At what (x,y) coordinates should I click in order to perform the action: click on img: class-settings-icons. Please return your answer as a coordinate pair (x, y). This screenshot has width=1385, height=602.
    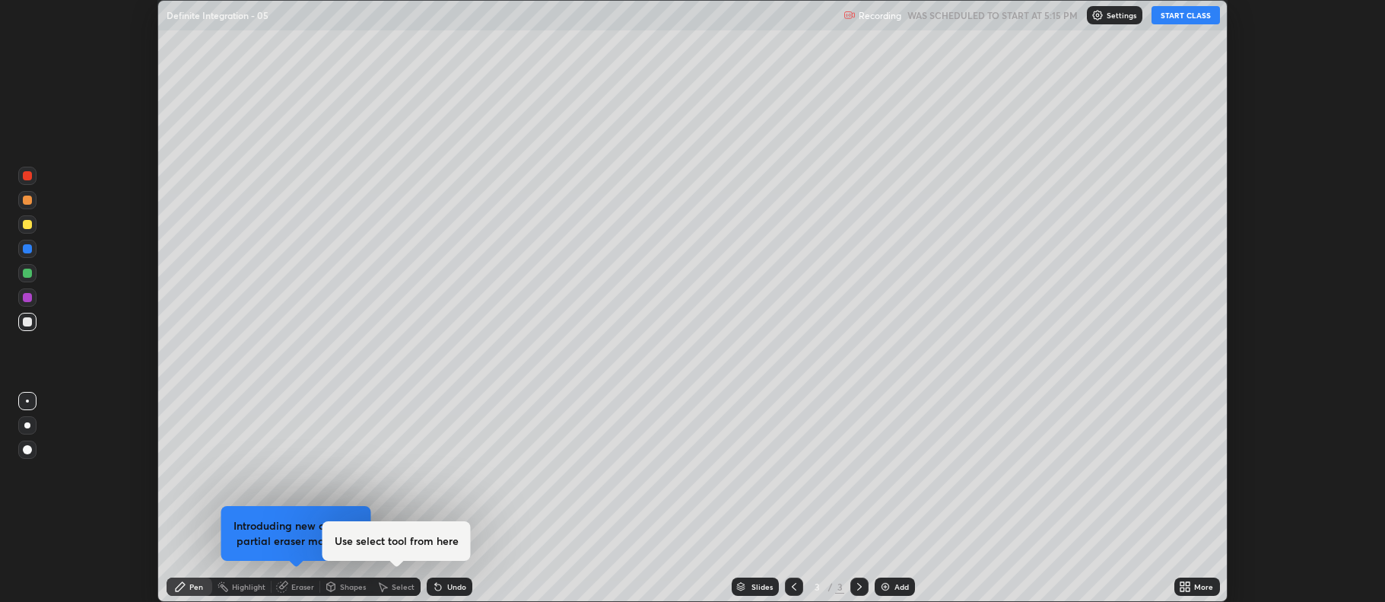
    Looking at the image, I should click on (1098, 15).